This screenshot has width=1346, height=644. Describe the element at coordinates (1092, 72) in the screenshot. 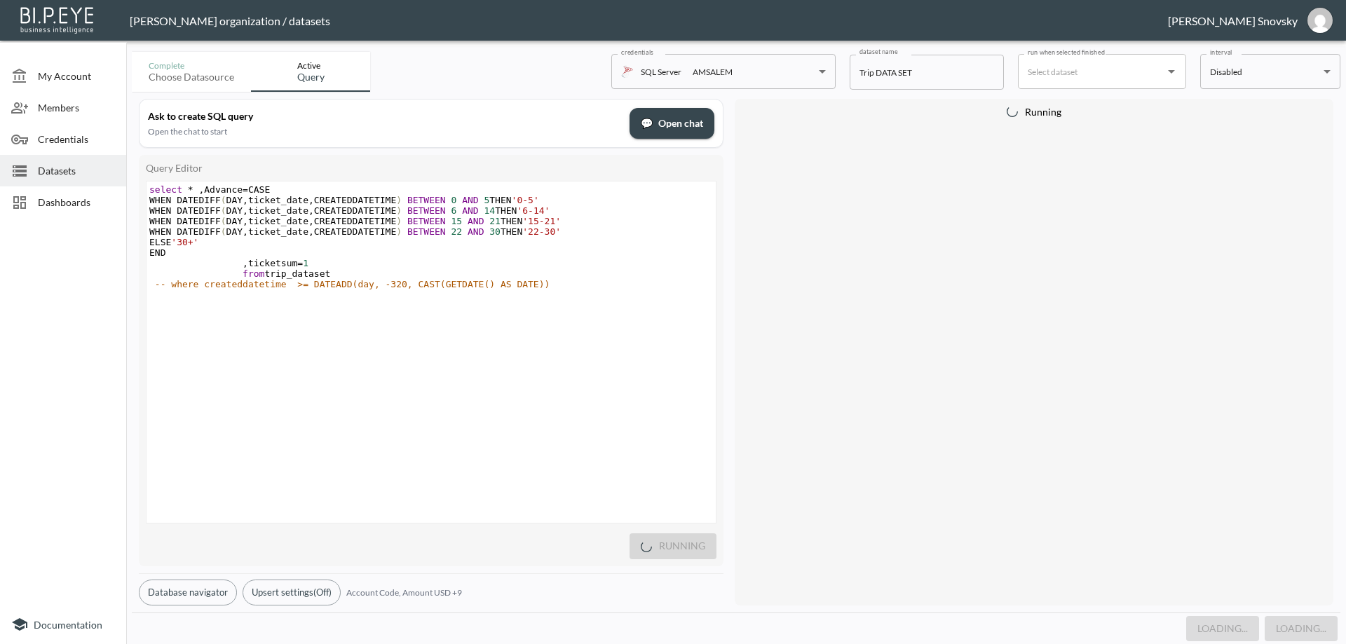

I see `input: Select dataset` at that location.